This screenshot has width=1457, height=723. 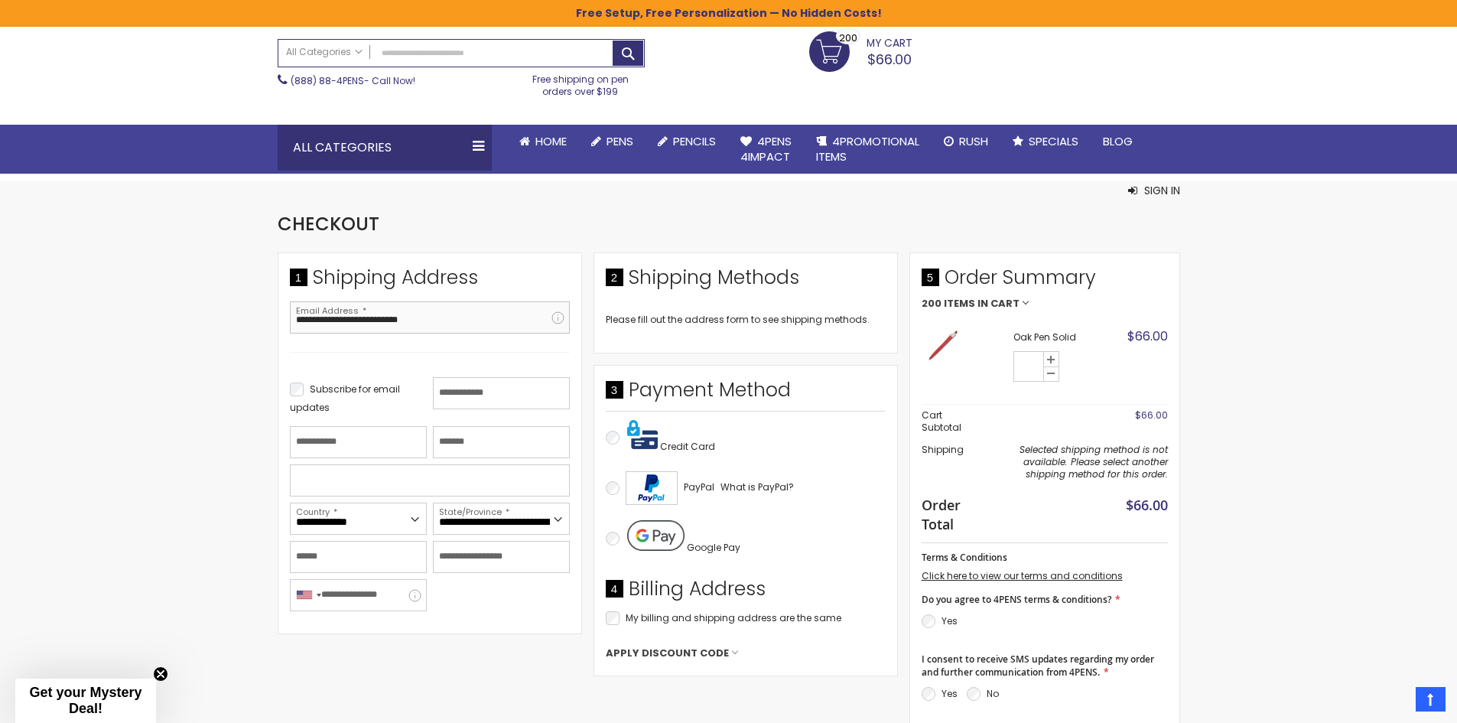 What do you see at coordinates (161, 674) in the screenshot?
I see `button: Close teaser` at bounding box center [161, 674].